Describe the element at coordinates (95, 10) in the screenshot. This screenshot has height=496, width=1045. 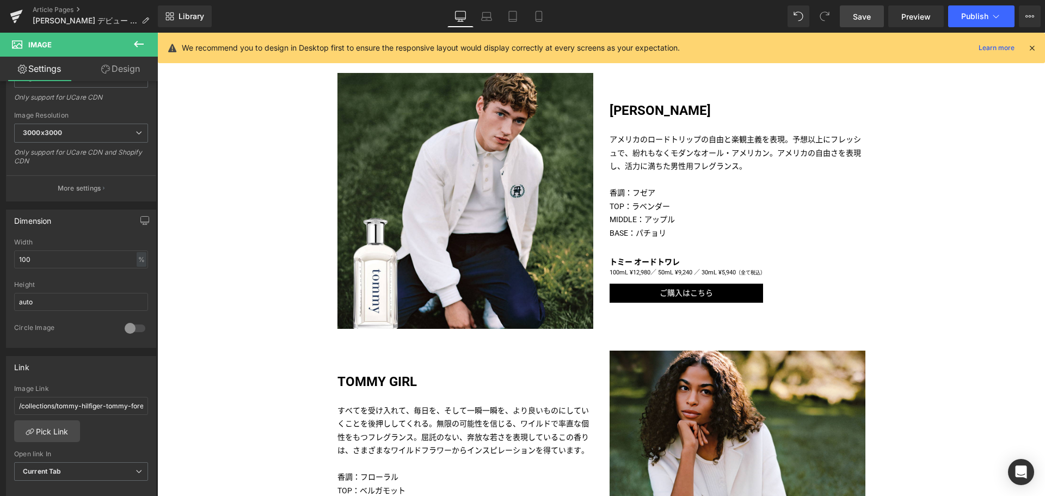
I see `a: Article Pages` at that location.